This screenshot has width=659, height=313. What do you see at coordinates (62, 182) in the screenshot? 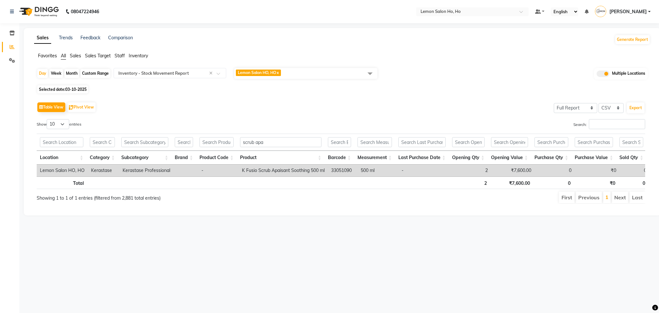
I see `th: Total` at bounding box center [62, 182].